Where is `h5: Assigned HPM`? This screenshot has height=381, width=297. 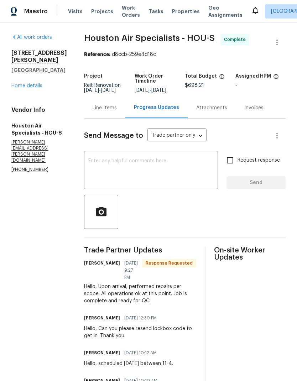
h5: Assigned HPM is located at coordinates (253, 76).